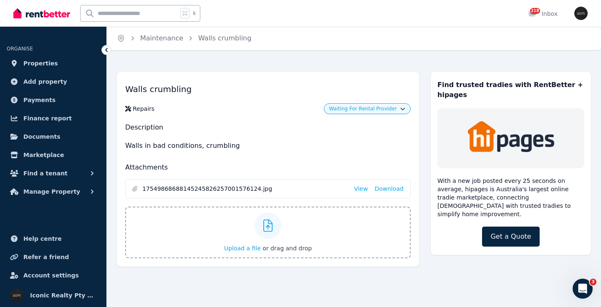 Image resolution: width=601 pixels, height=307 pixels. Describe the element at coordinates (43, 155) in the screenshot. I see `span: Marketplace` at that location.